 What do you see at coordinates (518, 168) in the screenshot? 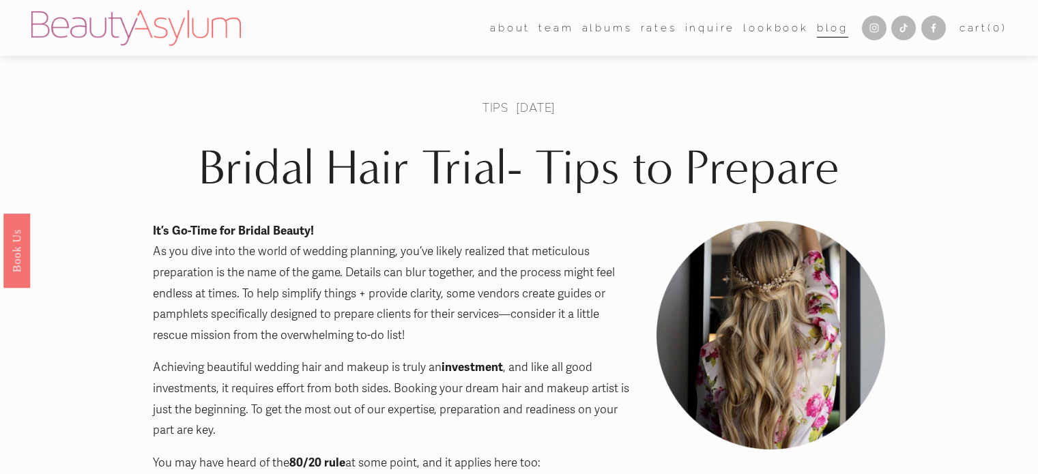
I see `h1: Bridal Hair Trial- Tips to Prepare` at bounding box center [518, 168].